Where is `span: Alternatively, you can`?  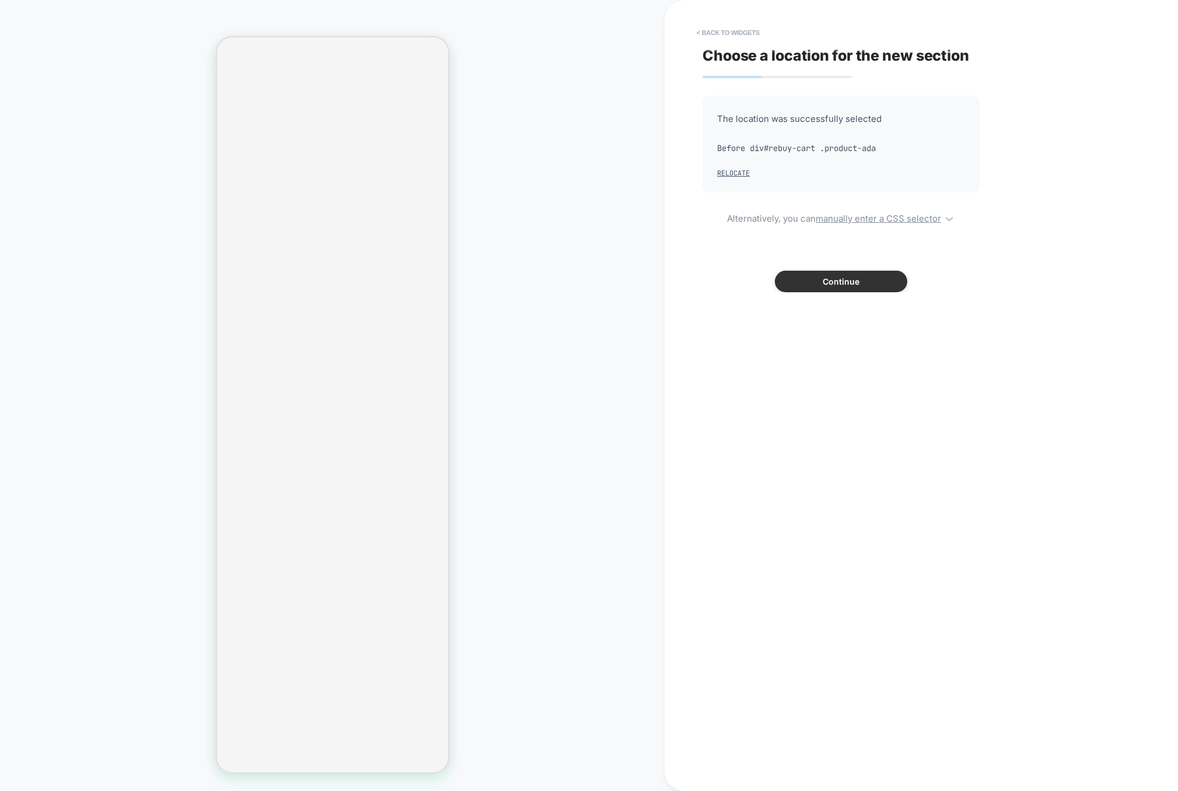 span: Alternatively, you can is located at coordinates (841, 217).